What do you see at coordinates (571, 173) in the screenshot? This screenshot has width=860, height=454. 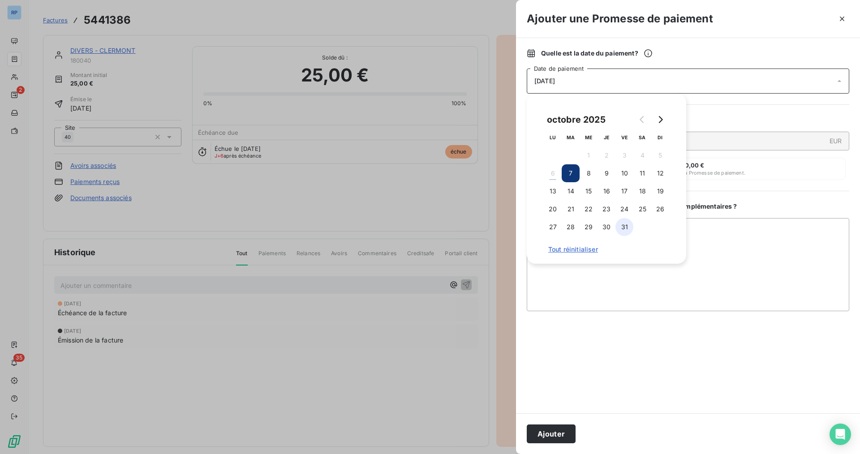 I see `button: 7` at bounding box center [571, 173].